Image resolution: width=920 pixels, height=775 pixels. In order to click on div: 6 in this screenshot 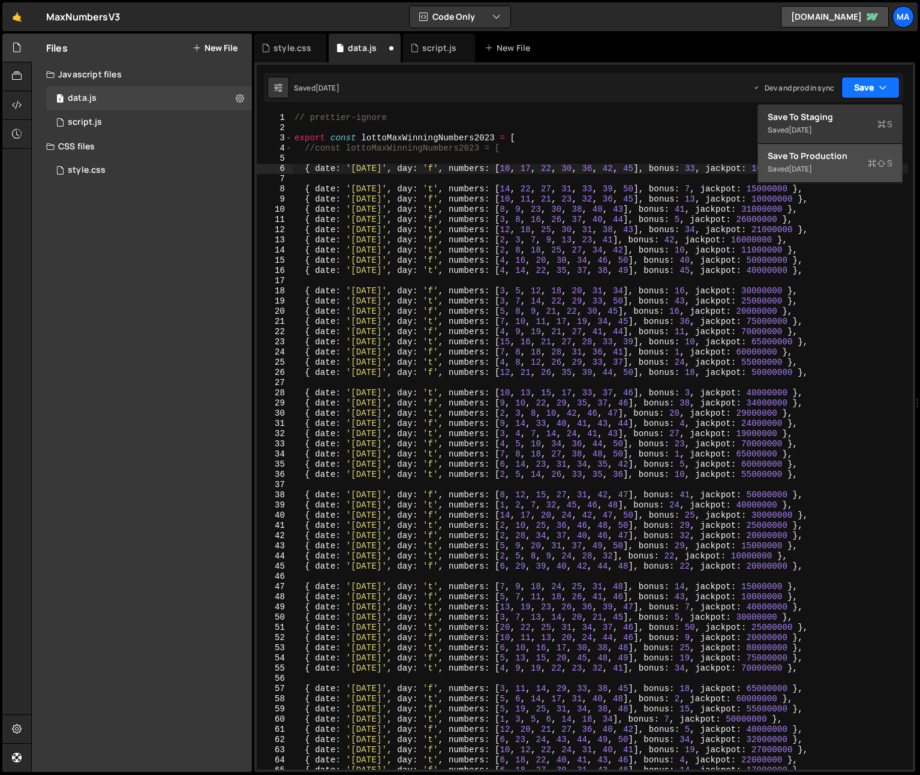, I will do `click(275, 169)`.